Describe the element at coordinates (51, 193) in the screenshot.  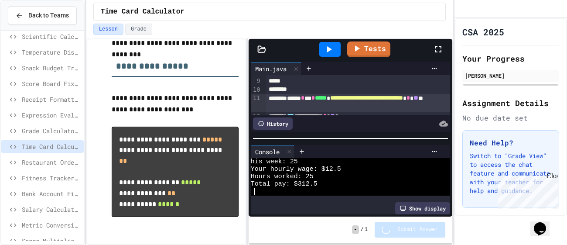
I see `span: Bank Account Fixer` at that location.